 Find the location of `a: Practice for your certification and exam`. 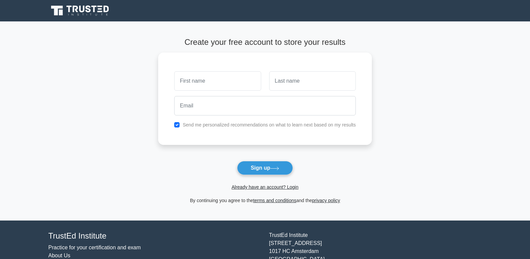

a: Practice for your certification and exam is located at coordinates (95, 247).